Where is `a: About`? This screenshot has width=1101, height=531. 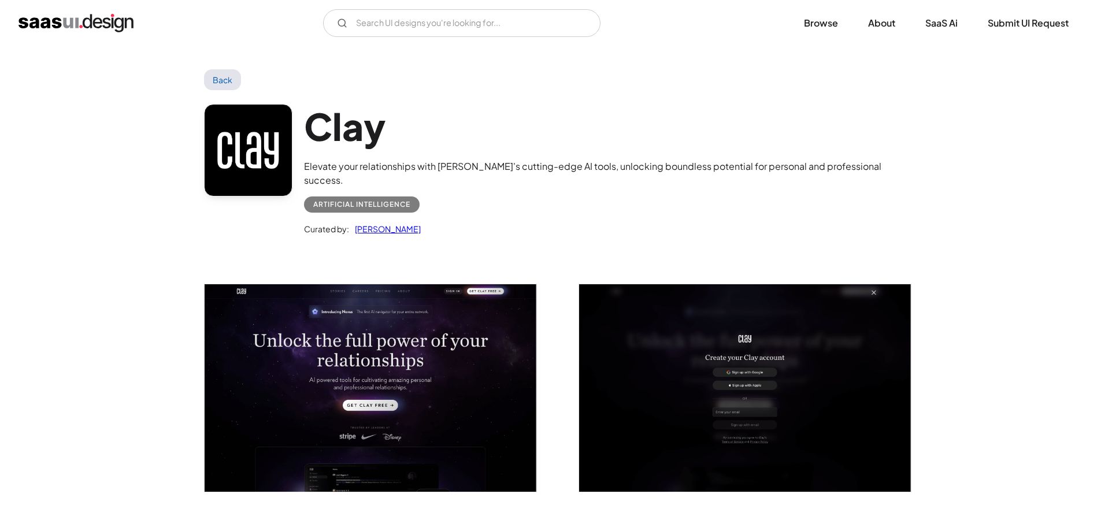 a: About is located at coordinates (881, 23).